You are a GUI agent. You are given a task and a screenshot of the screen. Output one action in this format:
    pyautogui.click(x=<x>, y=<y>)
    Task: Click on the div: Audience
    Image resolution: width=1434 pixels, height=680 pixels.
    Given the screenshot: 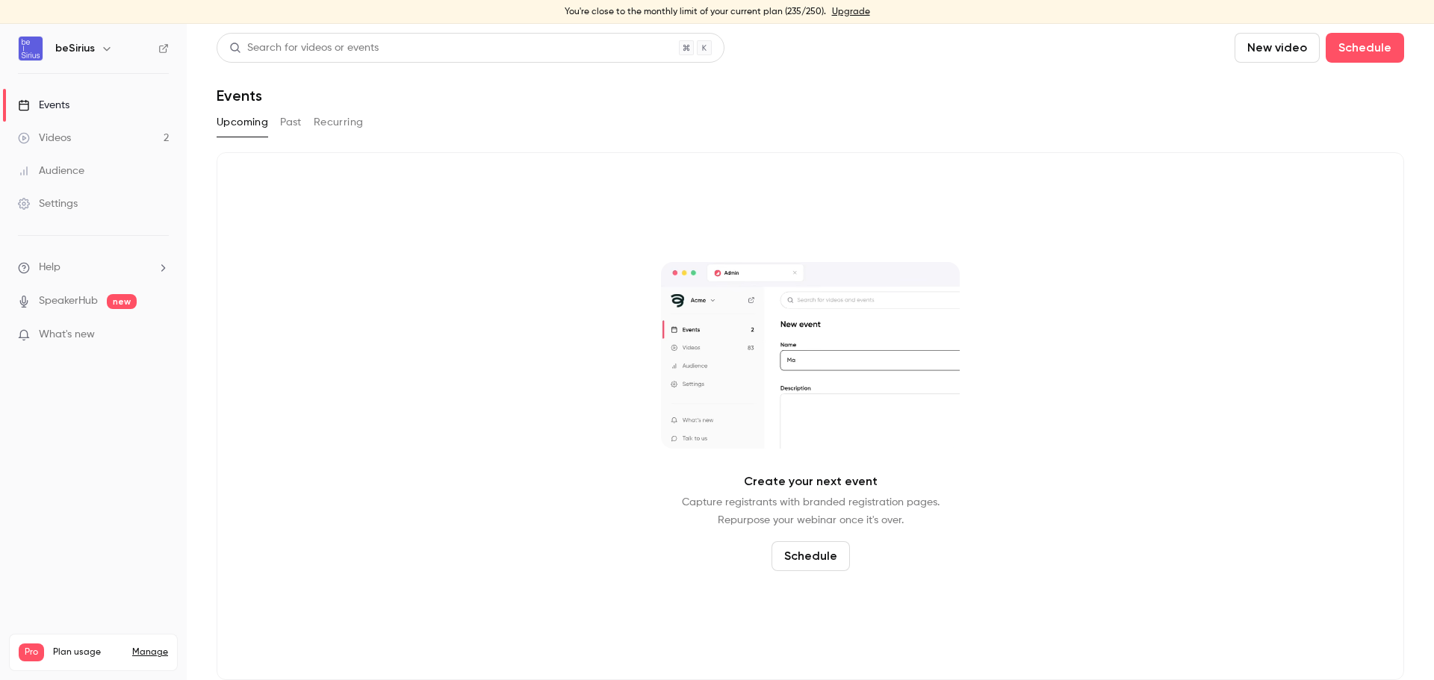 What is the action you would take?
    pyautogui.click(x=51, y=171)
    